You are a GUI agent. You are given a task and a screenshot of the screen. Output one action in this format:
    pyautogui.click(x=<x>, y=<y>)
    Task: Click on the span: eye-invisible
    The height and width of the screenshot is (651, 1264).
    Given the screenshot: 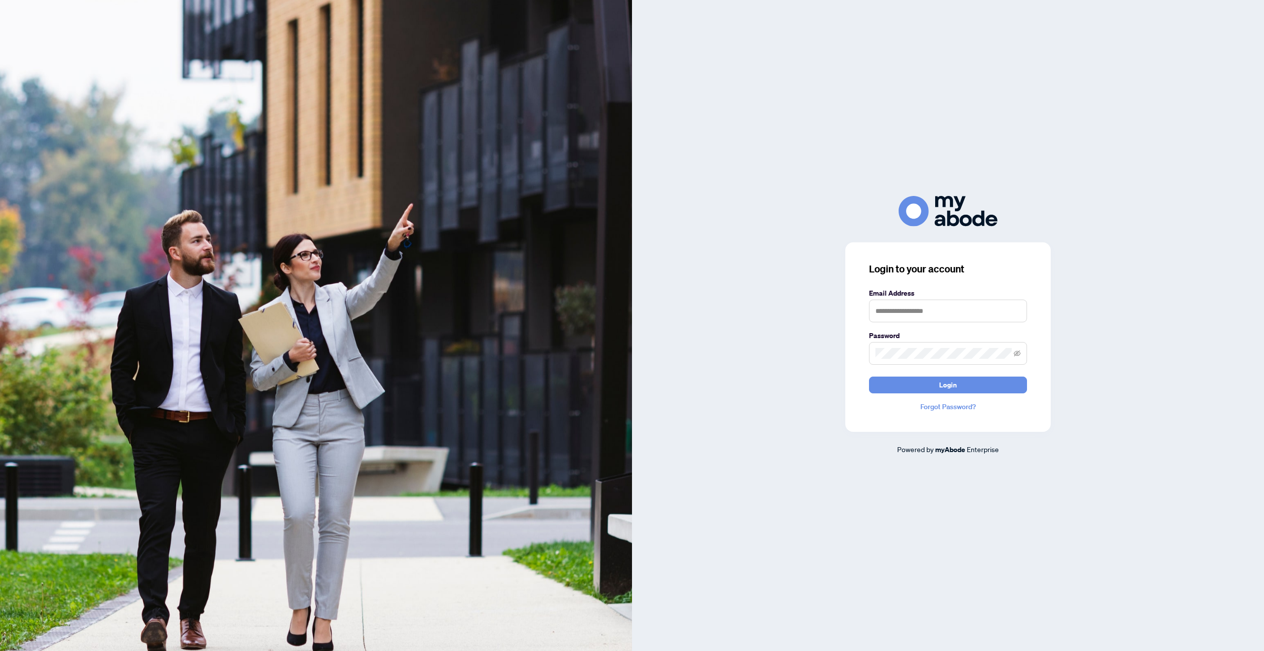 What is the action you would take?
    pyautogui.click(x=1017, y=354)
    